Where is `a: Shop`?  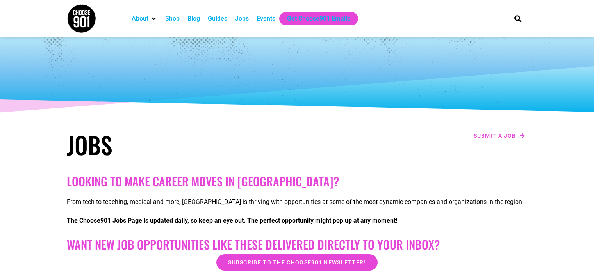 a: Shop is located at coordinates (172, 19).